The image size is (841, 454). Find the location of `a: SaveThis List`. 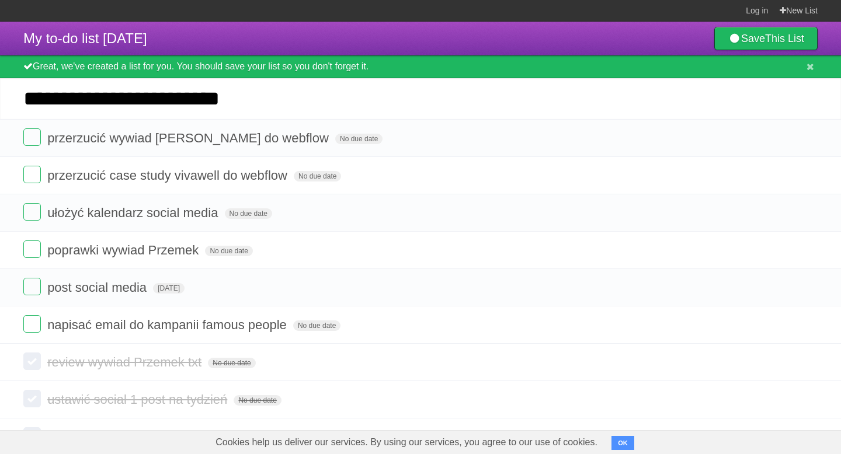

a: SaveThis List is located at coordinates (766, 39).